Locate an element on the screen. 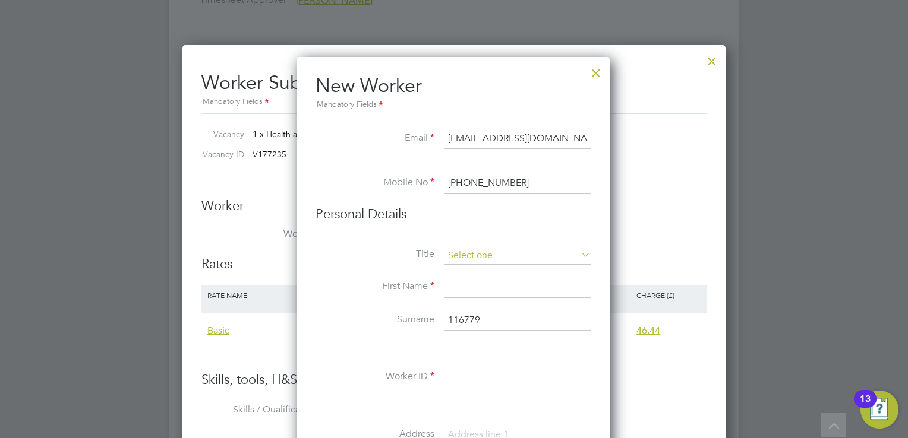  h3: Rates is located at coordinates (454, 264).